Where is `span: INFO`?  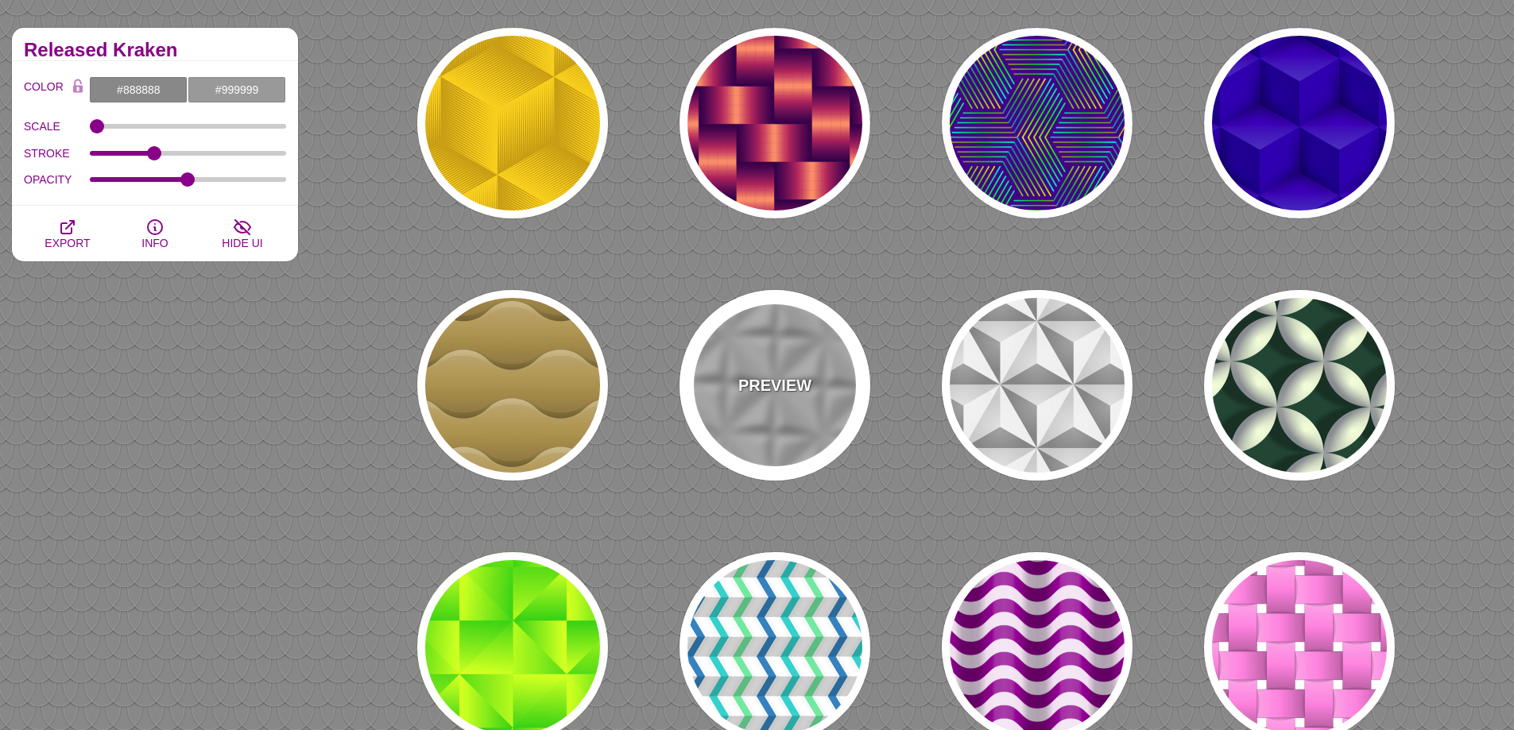 span: INFO is located at coordinates (154, 243).